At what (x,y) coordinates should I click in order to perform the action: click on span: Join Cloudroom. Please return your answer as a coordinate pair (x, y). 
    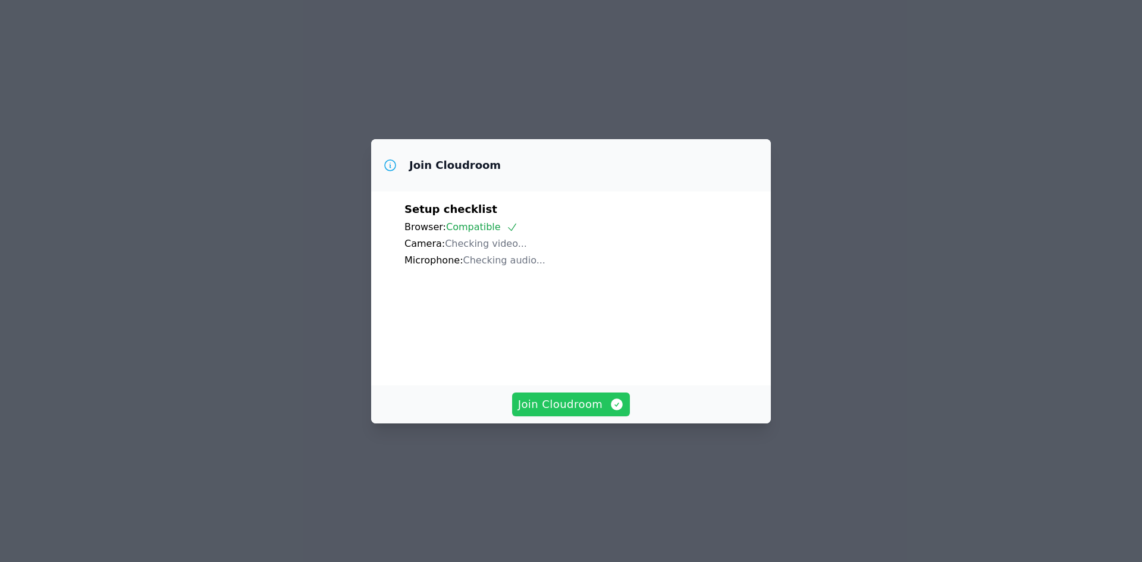
    Looking at the image, I should click on (571, 405).